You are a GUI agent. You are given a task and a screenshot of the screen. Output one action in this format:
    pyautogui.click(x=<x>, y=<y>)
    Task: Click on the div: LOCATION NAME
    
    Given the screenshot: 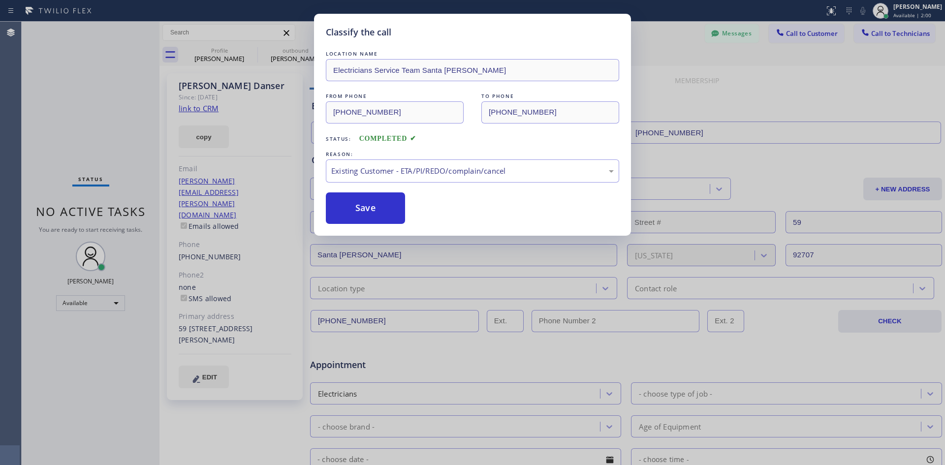 What is the action you would take?
    pyautogui.click(x=472, y=54)
    